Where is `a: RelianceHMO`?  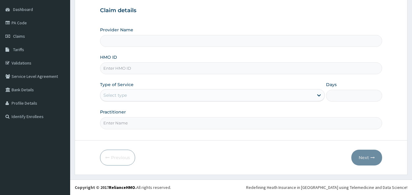 a: RelianceHMO is located at coordinates (122, 188).